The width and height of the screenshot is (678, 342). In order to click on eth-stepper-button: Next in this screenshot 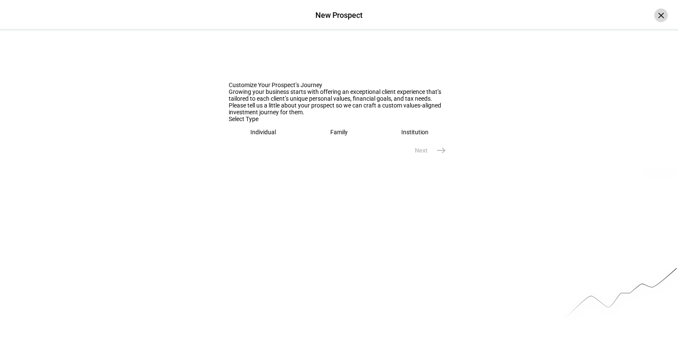, I will do `click(427, 150)`.